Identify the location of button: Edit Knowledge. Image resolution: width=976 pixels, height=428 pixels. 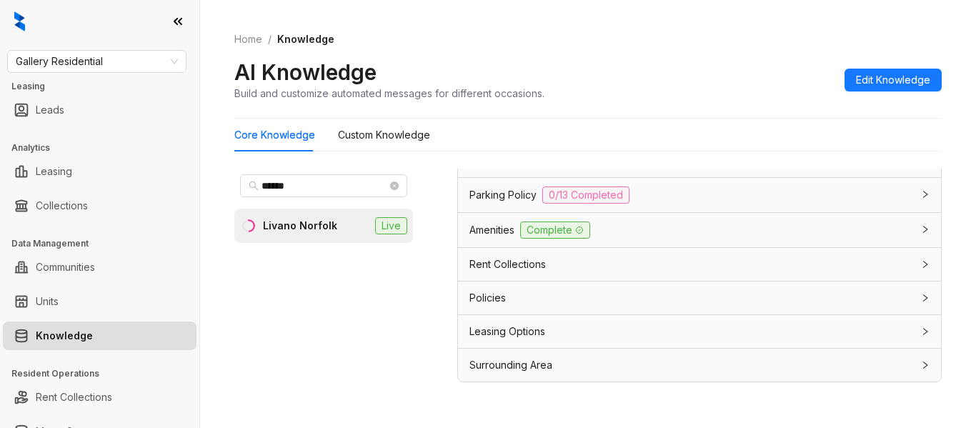
(893, 80).